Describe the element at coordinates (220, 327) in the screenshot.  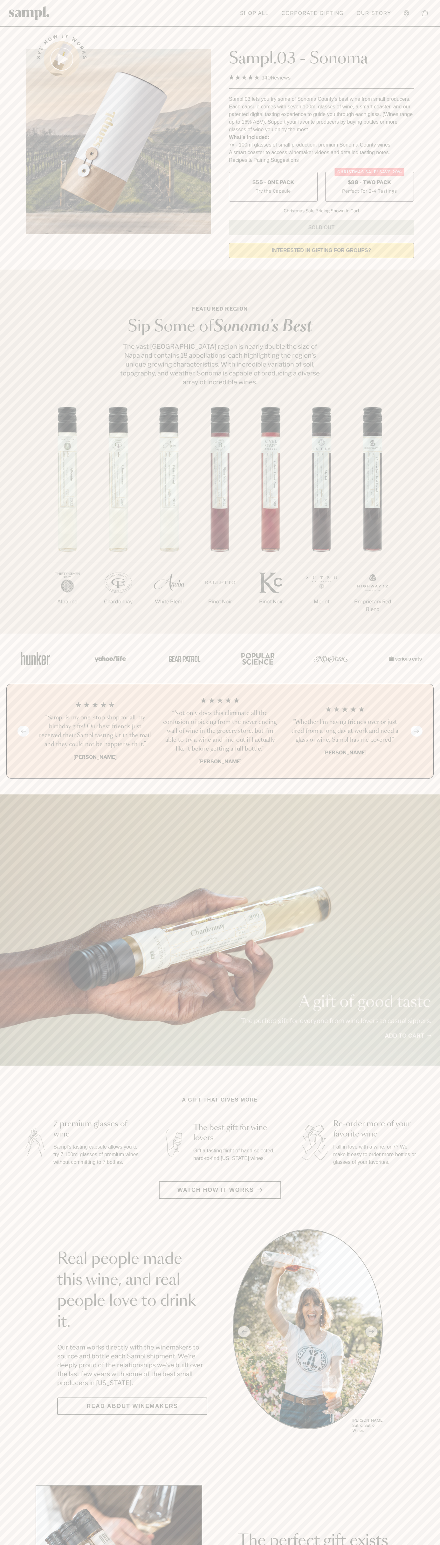
I see `h2: Sip Some of` at that location.